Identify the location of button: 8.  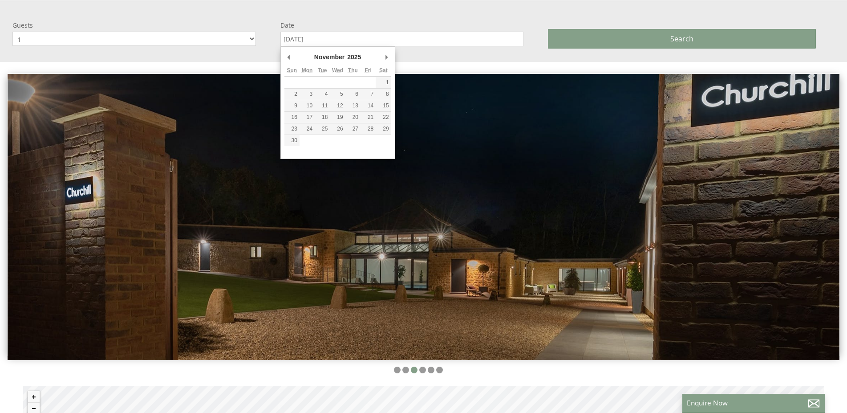
(383, 94).